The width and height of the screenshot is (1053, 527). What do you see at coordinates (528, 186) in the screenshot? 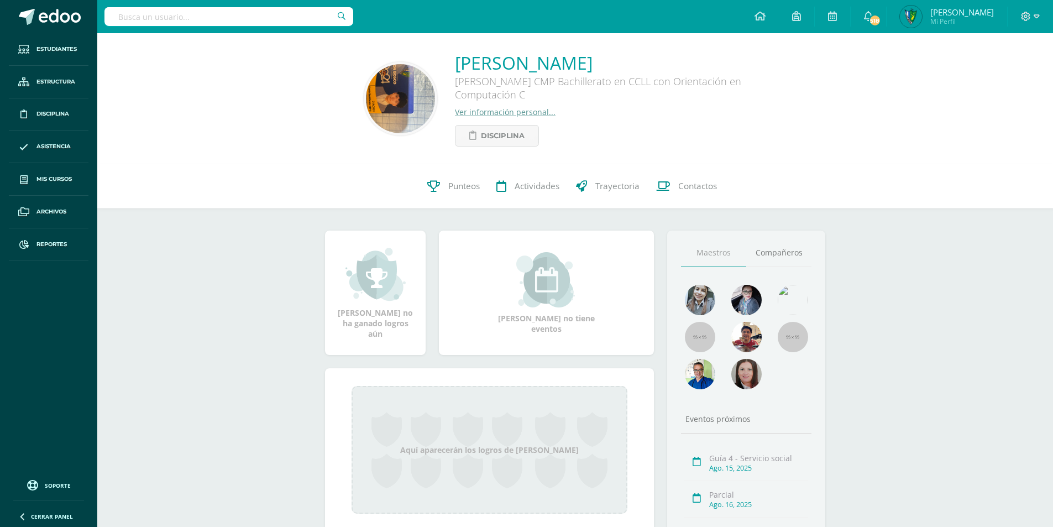
I see `a: Actividades` at bounding box center [528, 186].